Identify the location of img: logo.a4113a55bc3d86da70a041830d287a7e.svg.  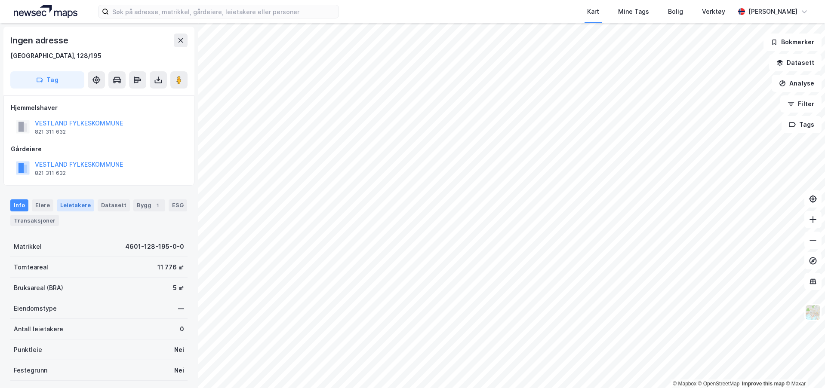
(46, 12).